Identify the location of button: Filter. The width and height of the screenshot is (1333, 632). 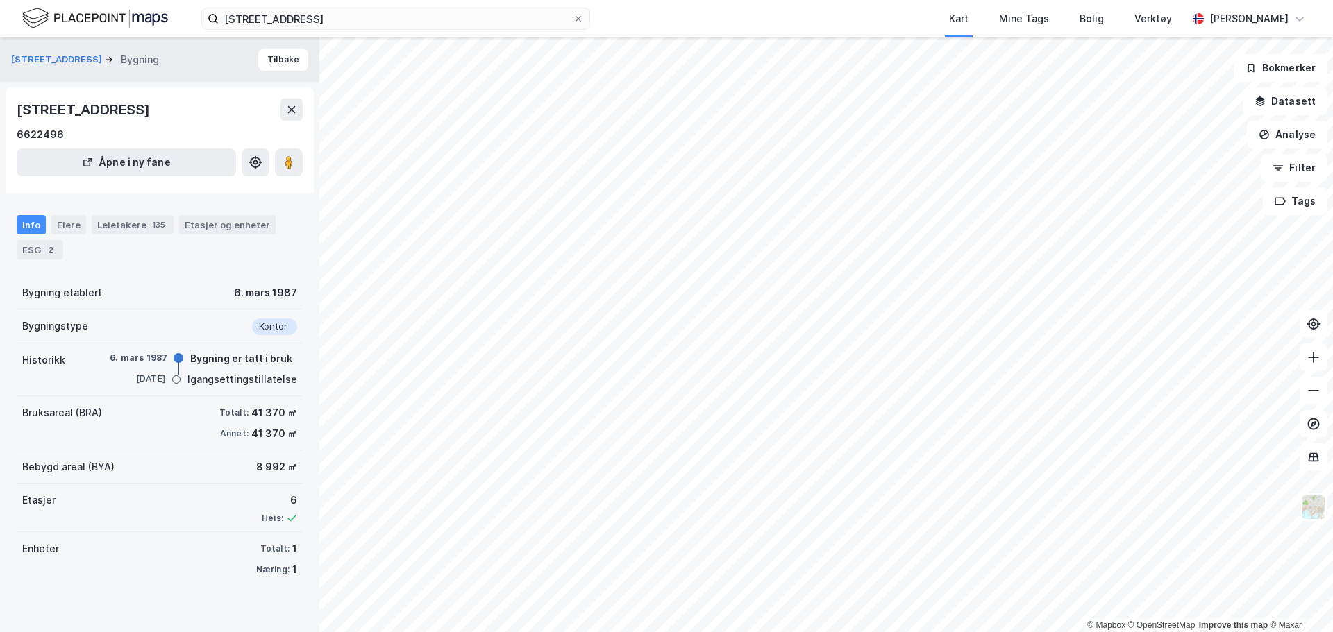
(1294, 168).